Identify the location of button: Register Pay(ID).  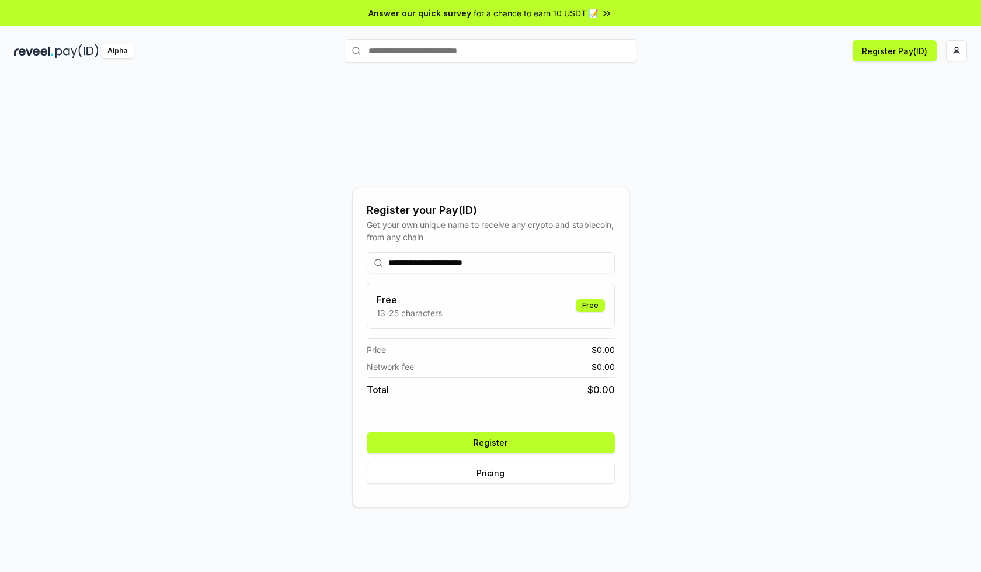
(894, 51).